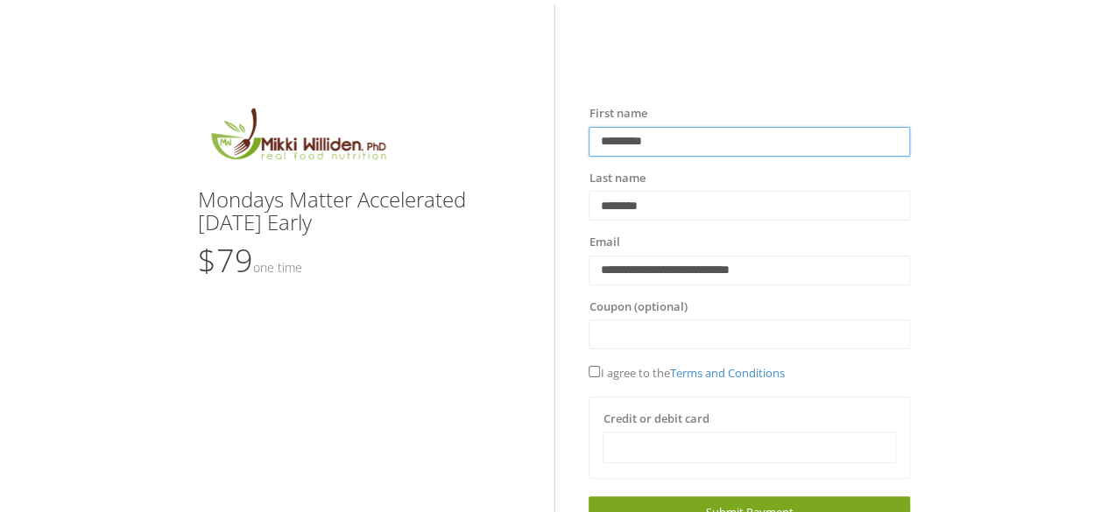  I want to click on label: First name, so click(617, 114).